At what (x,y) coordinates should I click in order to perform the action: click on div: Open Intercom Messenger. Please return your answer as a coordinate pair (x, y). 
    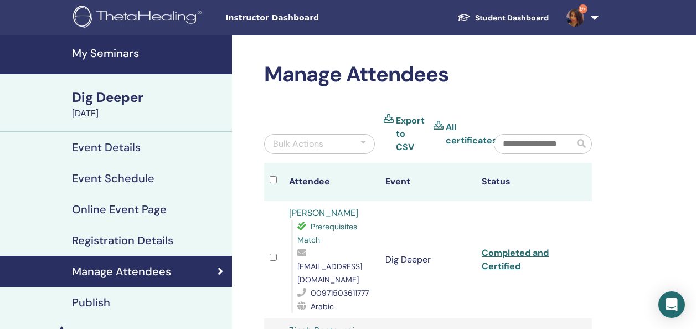
    Looking at the image, I should click on (672, 305).